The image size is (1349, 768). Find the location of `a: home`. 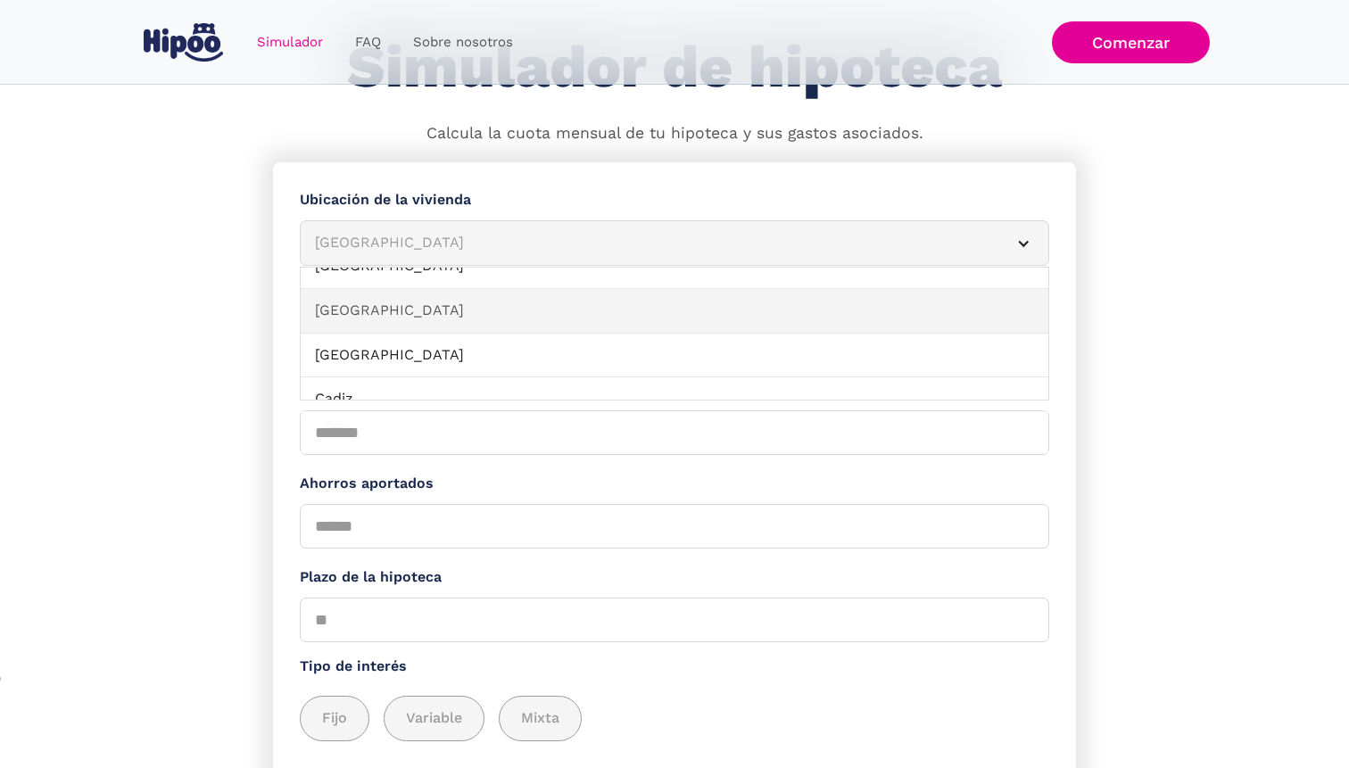

a: home is located at coordinates (183, 42).